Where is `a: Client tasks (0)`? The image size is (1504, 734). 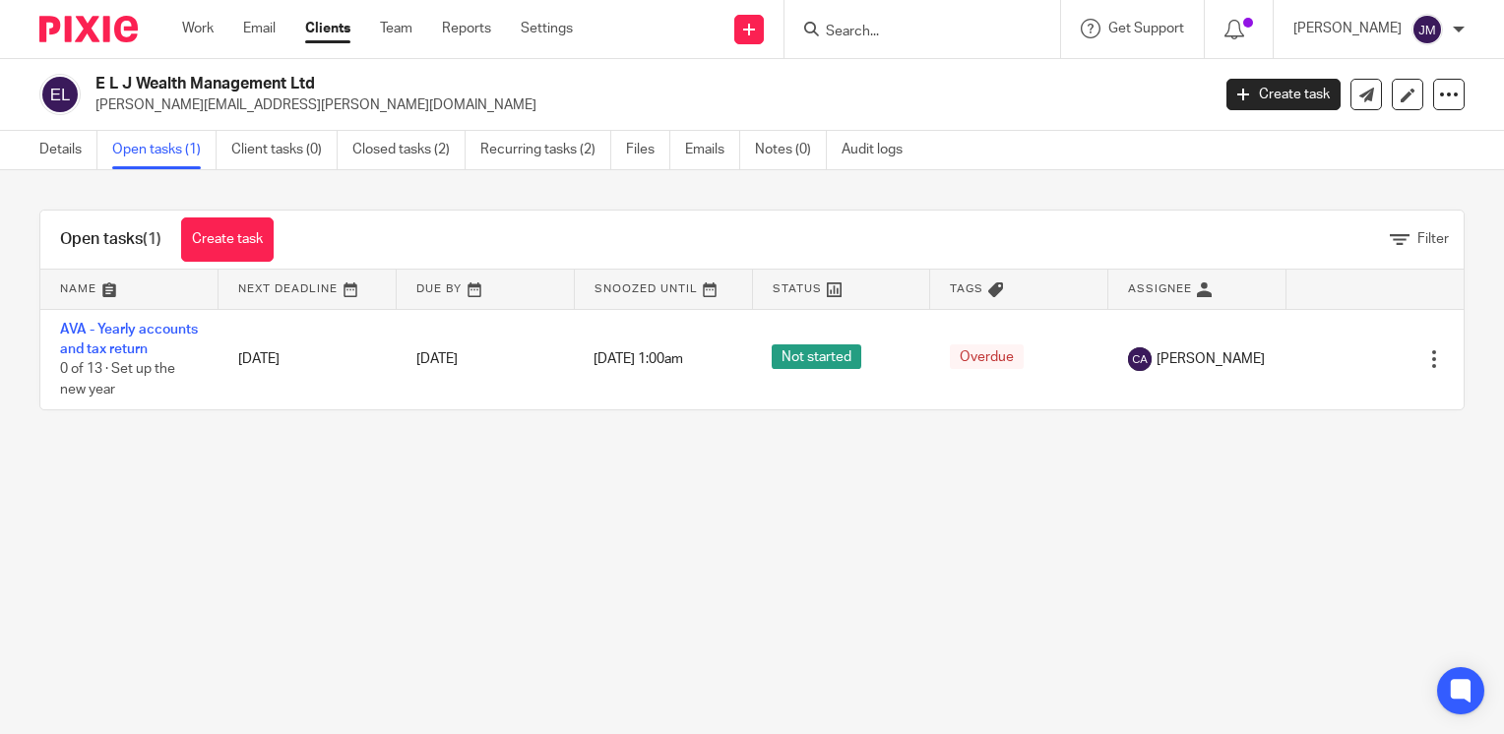 a: Client tasks (0) is located at coordinates (284, 150).